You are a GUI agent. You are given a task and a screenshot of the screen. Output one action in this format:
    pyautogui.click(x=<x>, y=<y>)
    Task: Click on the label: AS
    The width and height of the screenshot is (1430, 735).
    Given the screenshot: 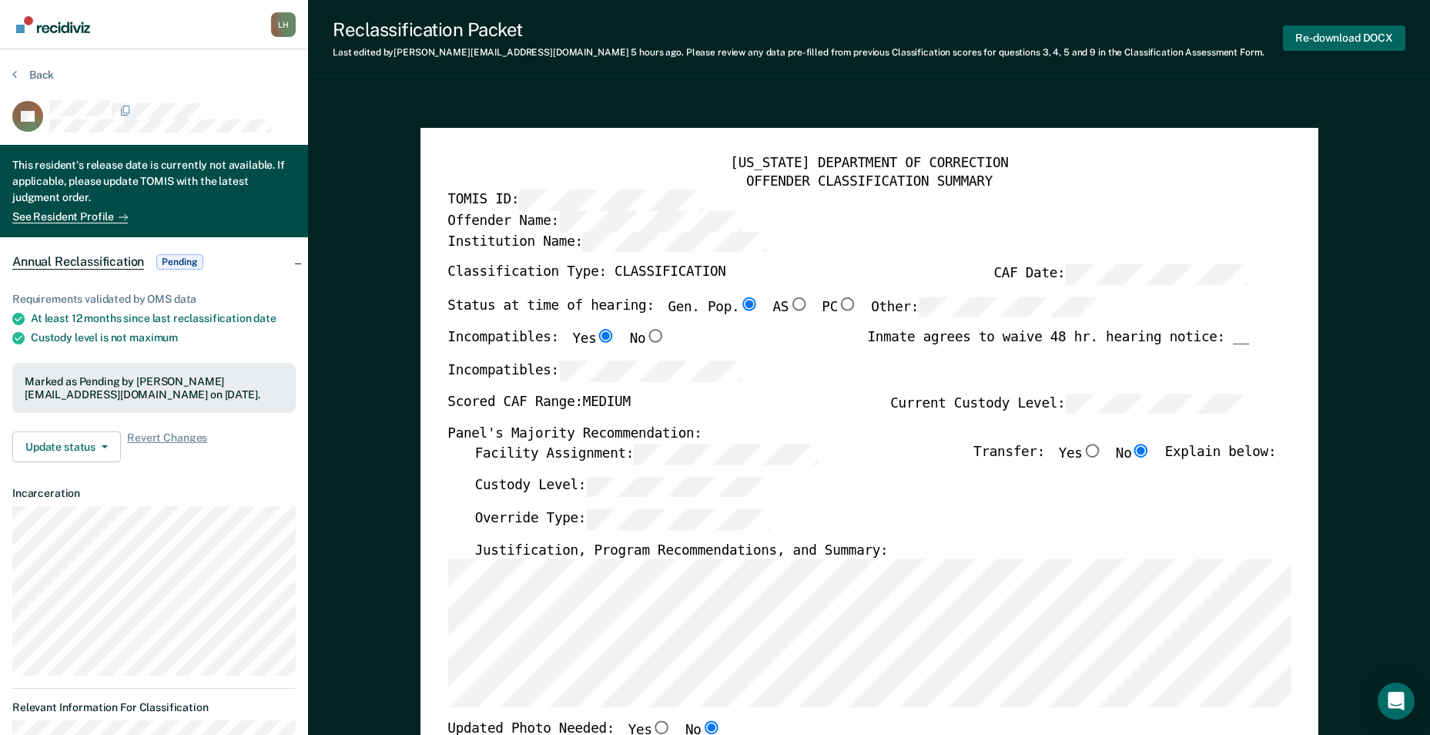 What is the action you would take?
    pyautogui.click(x=790, y=307)
    